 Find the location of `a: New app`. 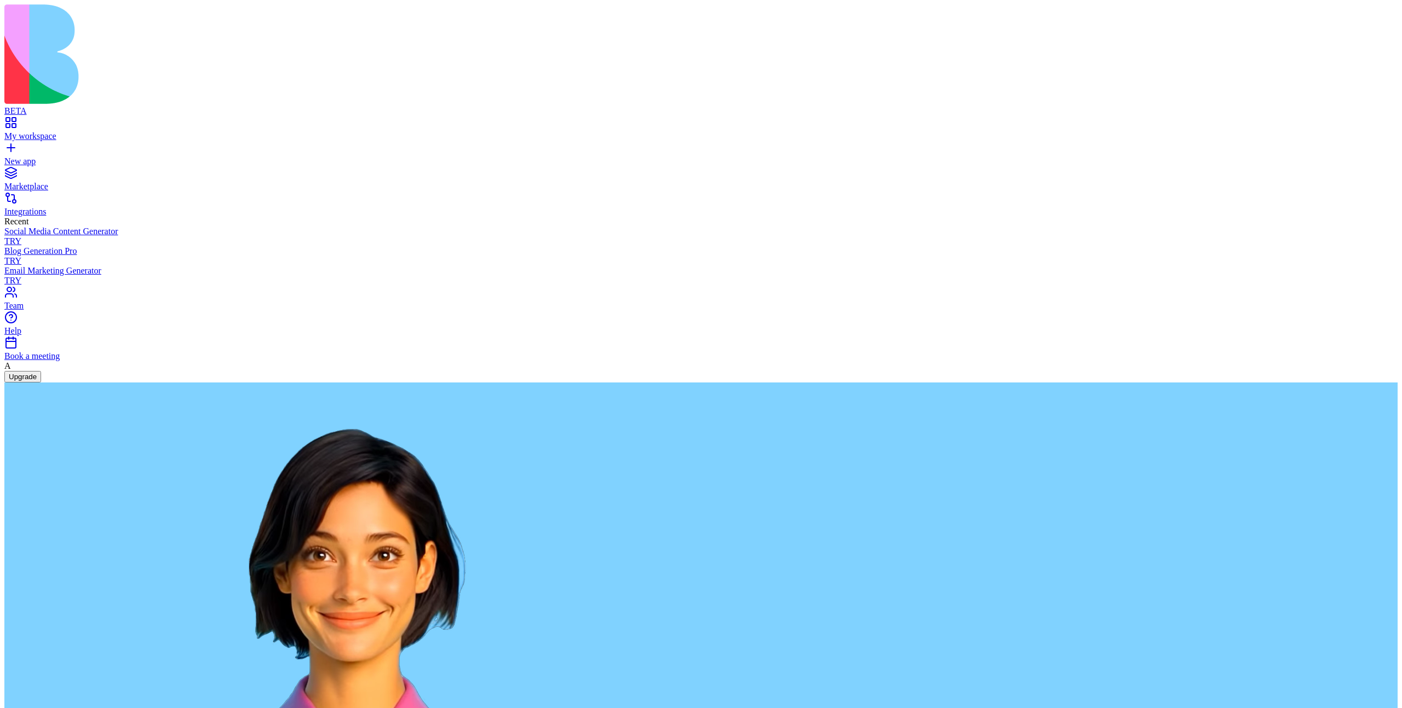

a: New app is located at coordinates (701, 157).